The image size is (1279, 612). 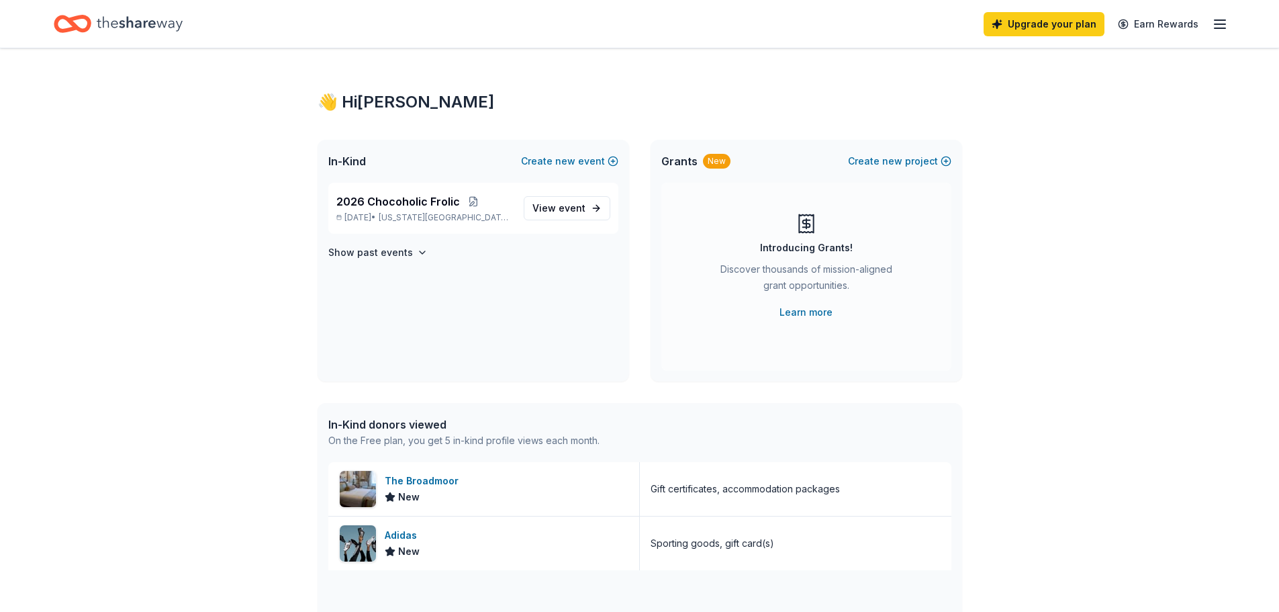 What do you see at coordinates (559, 208) in the screenshot?
I see `span: View` at bounding box center [559, 208].